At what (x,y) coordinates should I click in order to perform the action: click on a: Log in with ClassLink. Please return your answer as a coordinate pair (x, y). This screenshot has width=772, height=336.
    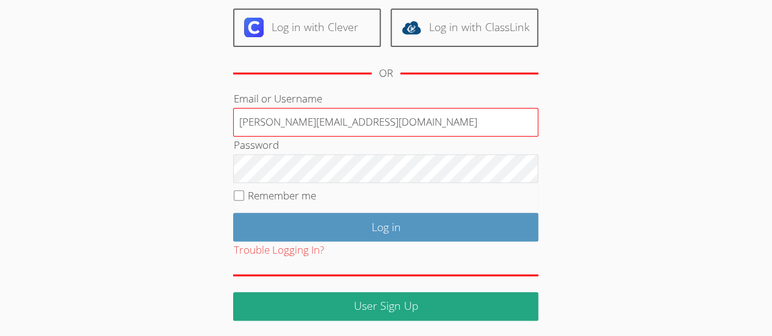
    Looking at the image, I should click on (465, 27).